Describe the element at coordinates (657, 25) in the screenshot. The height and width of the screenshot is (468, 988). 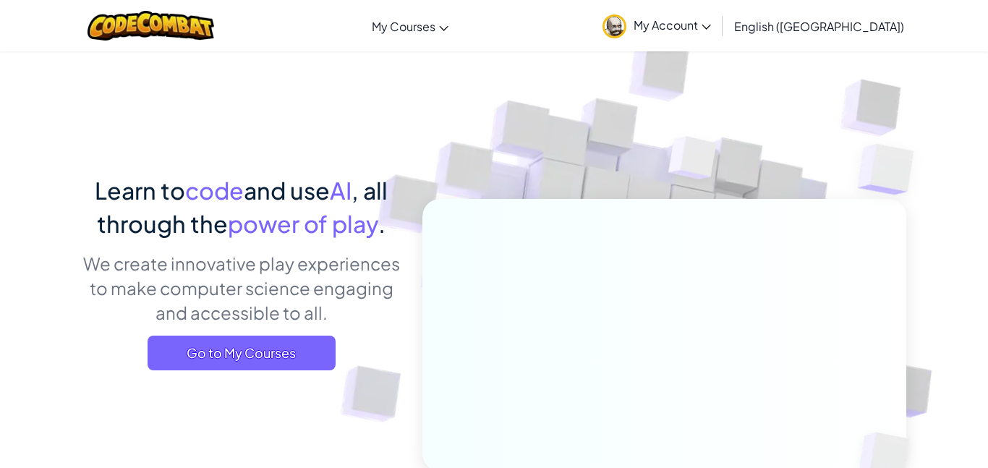
I see `a: My Account` at that location.